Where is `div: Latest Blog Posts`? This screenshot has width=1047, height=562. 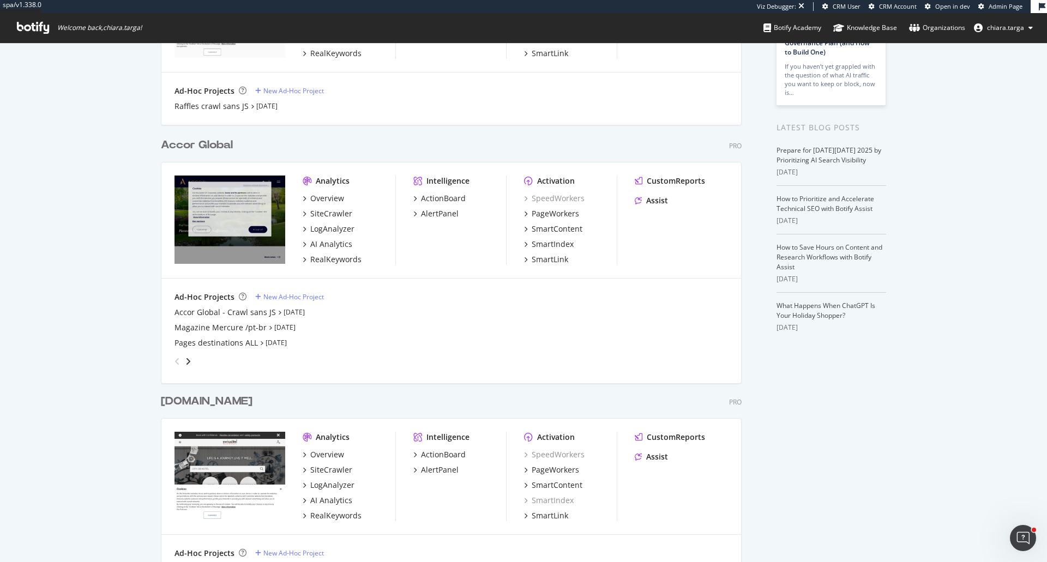 div: Latest Blog Posts is located at coordinates (831, 128).